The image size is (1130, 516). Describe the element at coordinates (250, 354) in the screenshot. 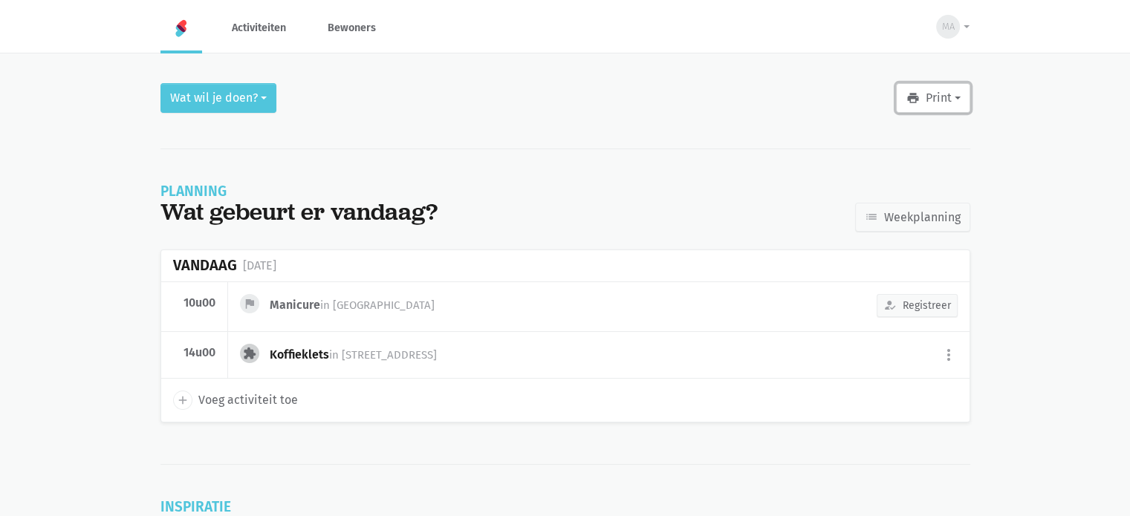

I see `i: extension` at that location.